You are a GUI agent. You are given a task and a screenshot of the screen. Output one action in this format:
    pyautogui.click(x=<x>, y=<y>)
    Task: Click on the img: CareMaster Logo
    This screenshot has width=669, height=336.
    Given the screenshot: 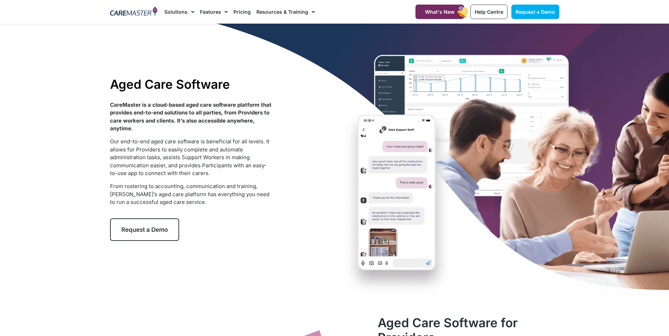 What is the action you would take?
    pyautogui.click(x=134, y=12)
    